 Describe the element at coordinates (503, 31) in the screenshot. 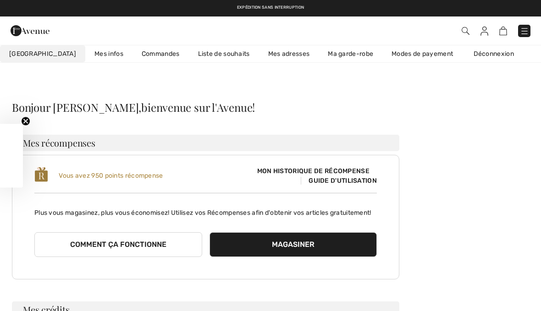

I see `img: Panier d'achat` at that location.